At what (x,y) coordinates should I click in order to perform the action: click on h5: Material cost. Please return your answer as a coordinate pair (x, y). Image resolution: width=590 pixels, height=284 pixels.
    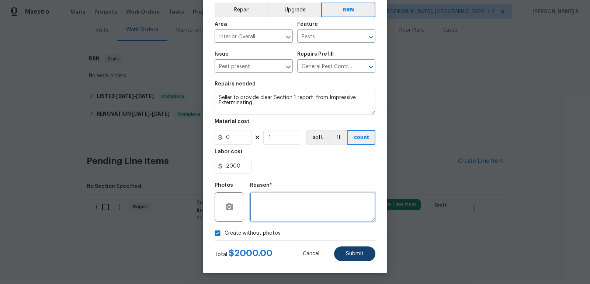
    Looking at the image, I should click on (232, 122).